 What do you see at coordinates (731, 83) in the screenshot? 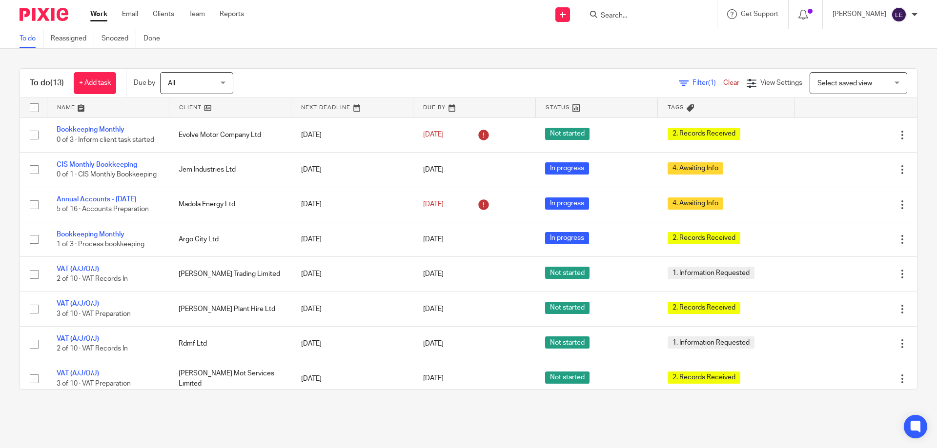
I see `a: Clear` at bounding box center [731, 83].